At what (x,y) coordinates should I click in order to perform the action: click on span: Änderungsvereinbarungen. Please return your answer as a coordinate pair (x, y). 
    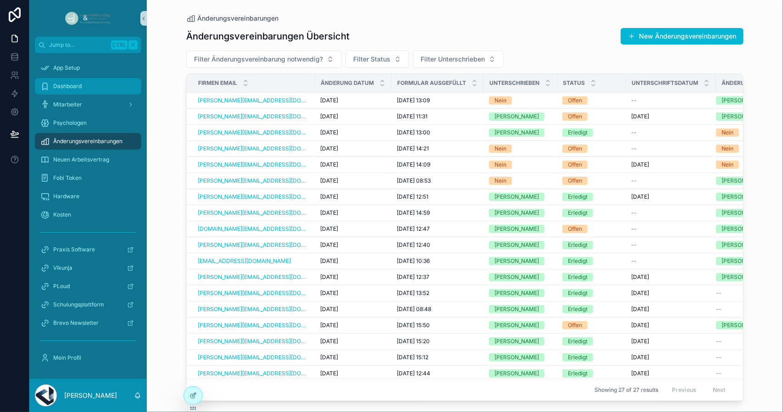
    Looking at the image, I should click on (238, 18).